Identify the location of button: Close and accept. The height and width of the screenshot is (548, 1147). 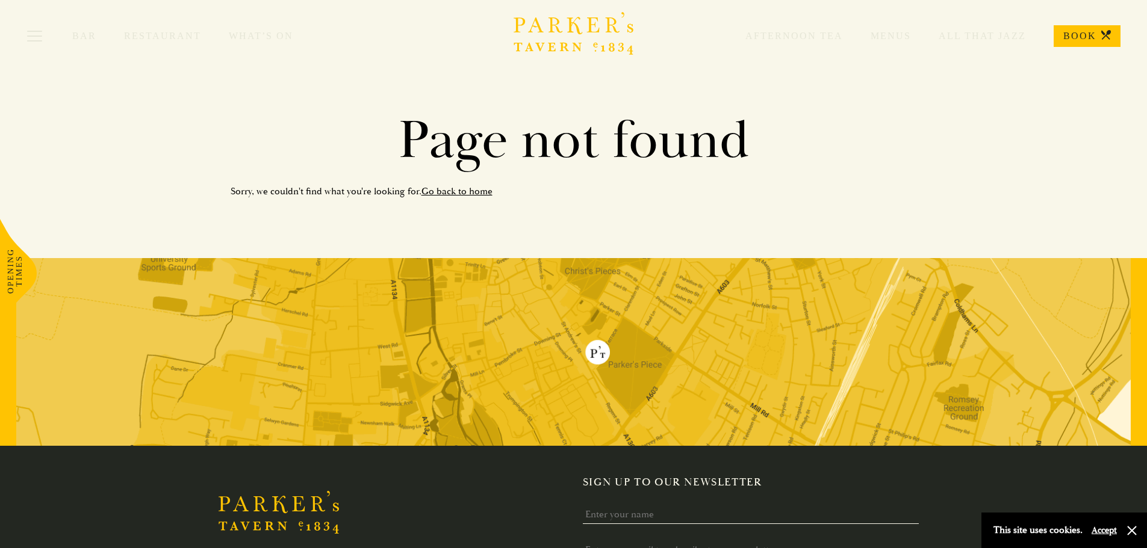
(1132, 531).